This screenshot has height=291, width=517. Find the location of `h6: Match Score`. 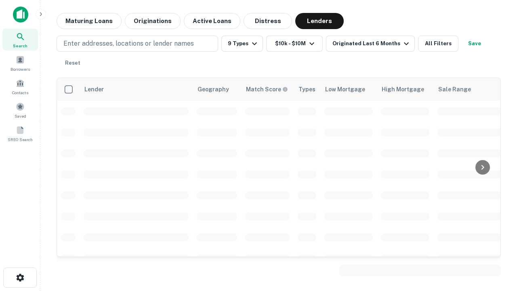

h6: Match Score is located at coordinates (266, 89).